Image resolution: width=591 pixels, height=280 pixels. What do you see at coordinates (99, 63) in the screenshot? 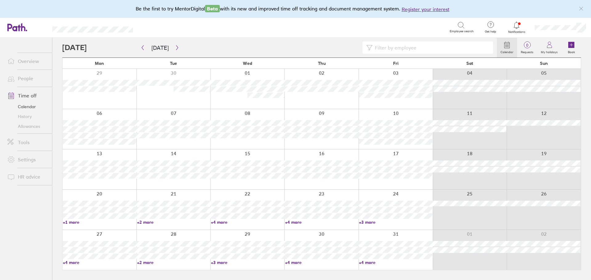
I see `span: Mon` at bounding box center [99, 63].